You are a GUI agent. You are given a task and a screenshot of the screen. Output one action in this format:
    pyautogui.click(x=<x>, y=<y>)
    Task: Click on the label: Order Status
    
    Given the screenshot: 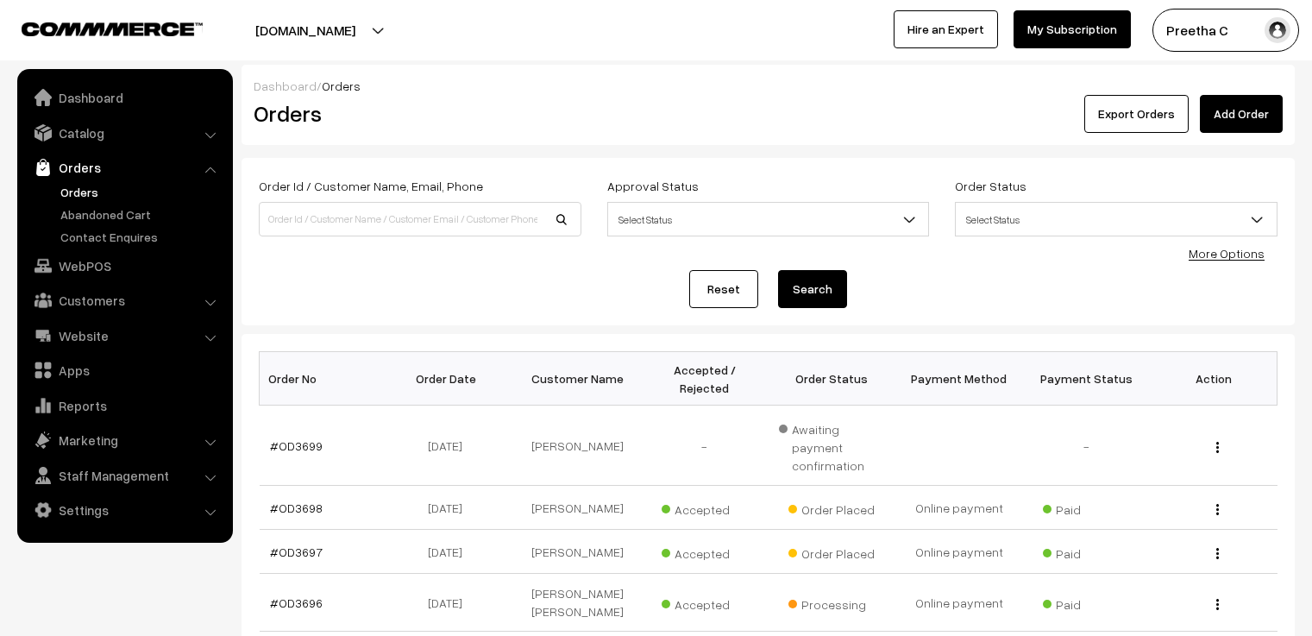 What is the action you would take?
    pyautogui.click(x=991, y=186)
    